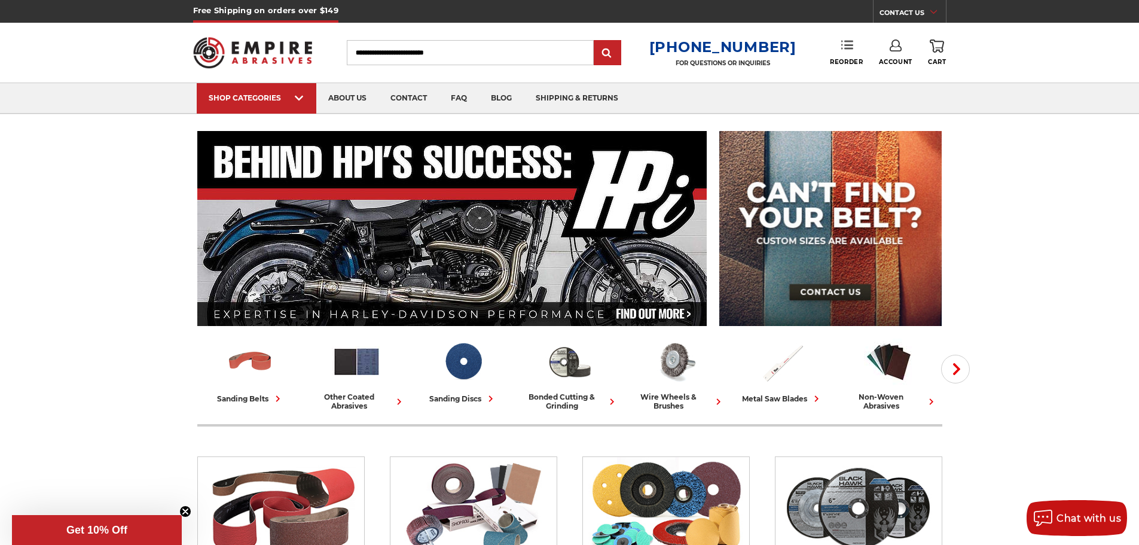 The width and height of the screenshot is (1139, 545). I want to click on a: Banner for an interview featuring Horsepower Inc who makes Harley performance upgrades featured o..., so click(452, 228).